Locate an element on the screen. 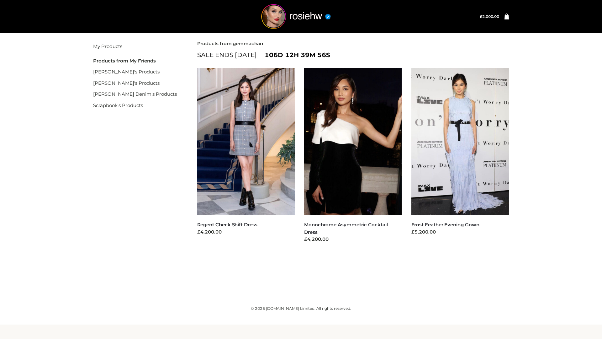  div: £5,200.00 is located at coordinates (460, 232).